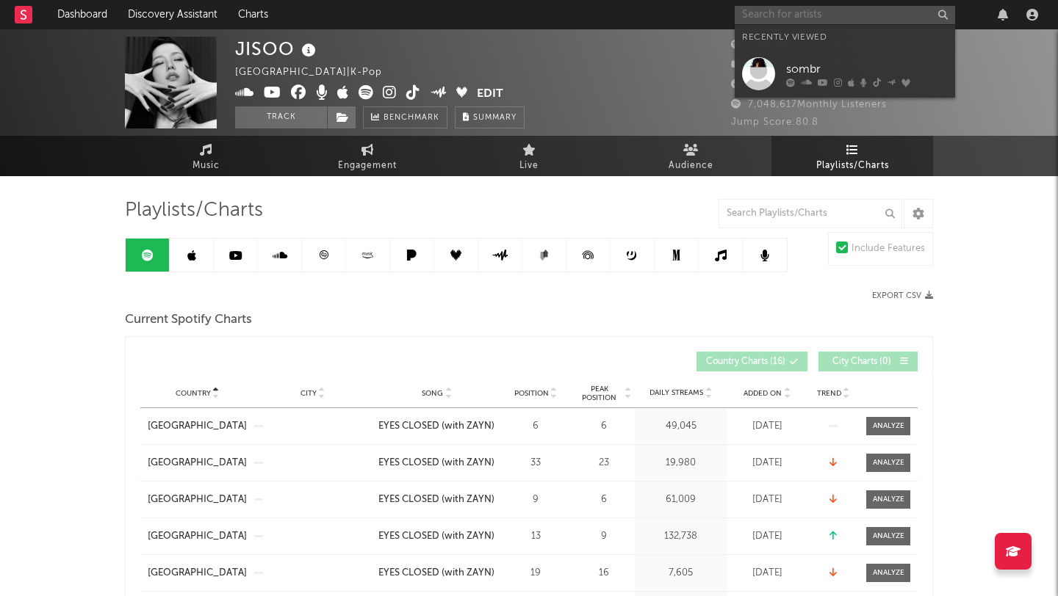 Image resolution: width=1058 pixels, height=596 pixels. What do you see at coordinates (531, 394) in the screenshot?
I see `span: Position` at bounding box center [531, 394].